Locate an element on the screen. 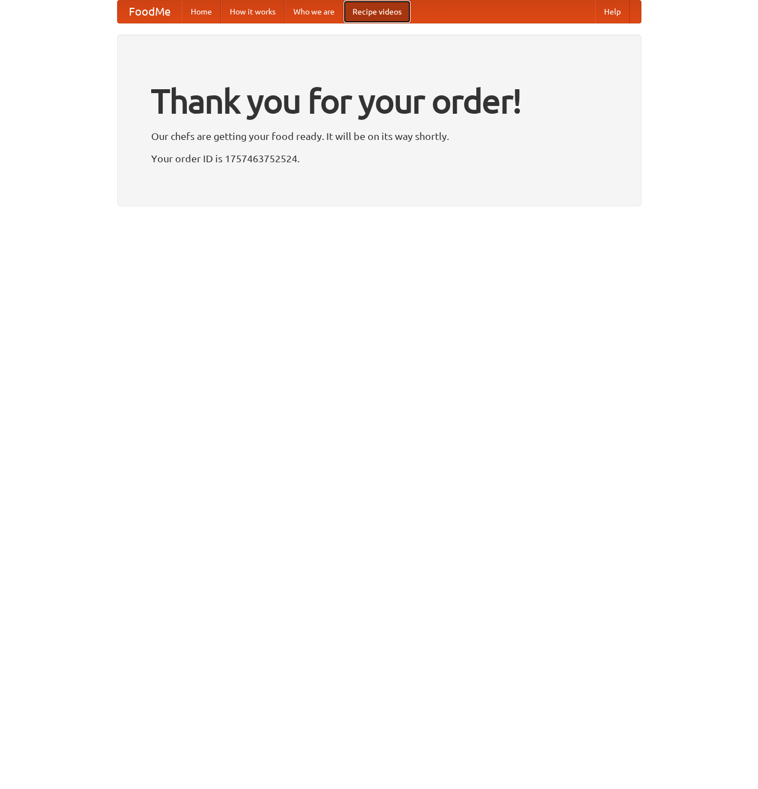 The height and width of the screenshot is (789, 758). p: Your order ID is 1757463752524. is located at coordinates (379, 158).